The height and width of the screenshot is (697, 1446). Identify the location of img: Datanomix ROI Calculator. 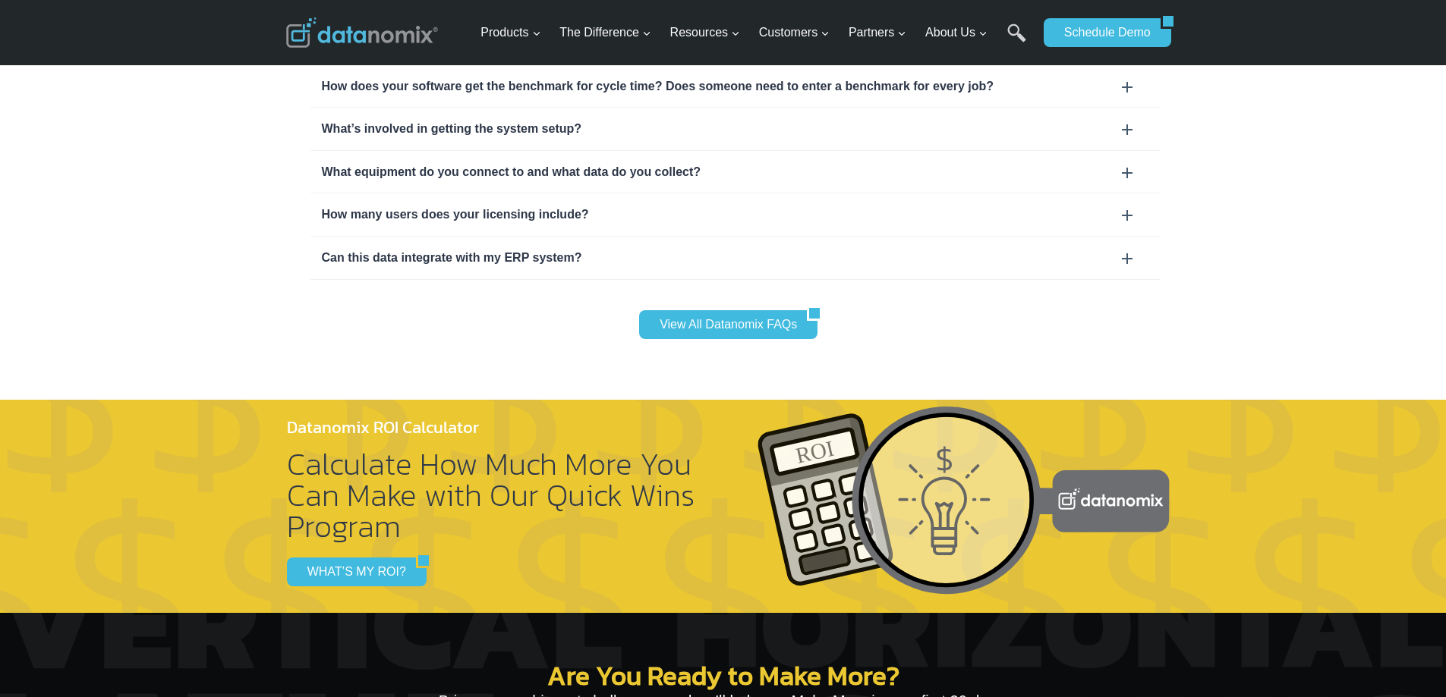
(963, 501).